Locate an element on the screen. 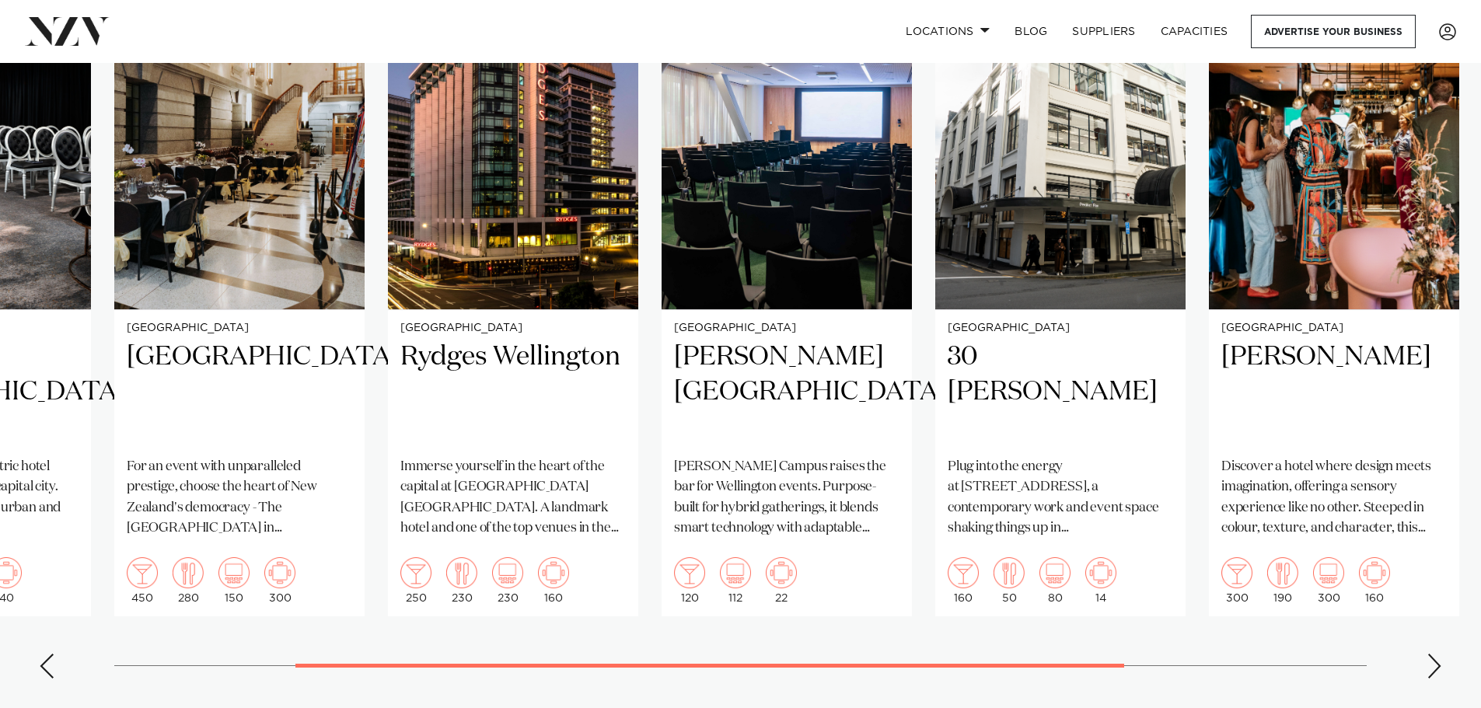 The height and width of the screenshot is (708, 1481). div: 22 is located at coordinates (781, 581).